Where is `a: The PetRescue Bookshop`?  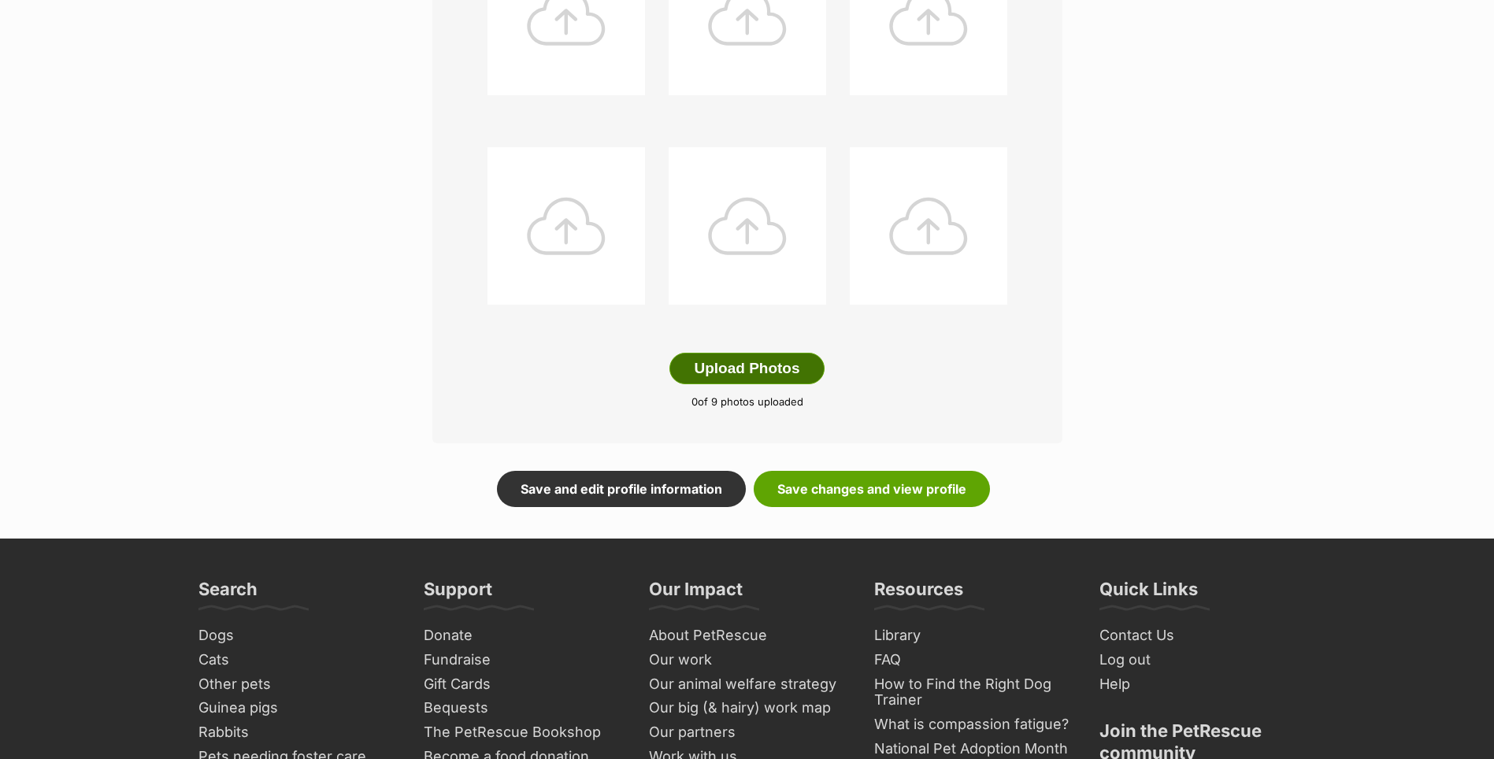
a: The PetRescue Bookshop is located at coordinates (522, 732).